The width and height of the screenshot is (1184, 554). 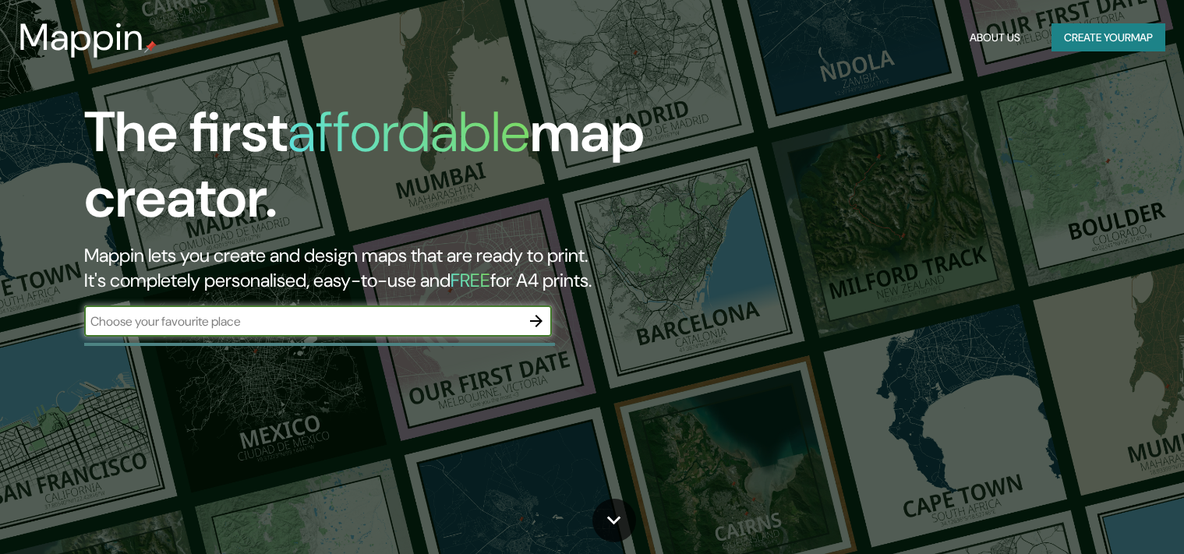 I want to click on h2: Mappin lets you create and design maps that are ready to print. It's completely personalised, eas..., so click(x=380, y=268).